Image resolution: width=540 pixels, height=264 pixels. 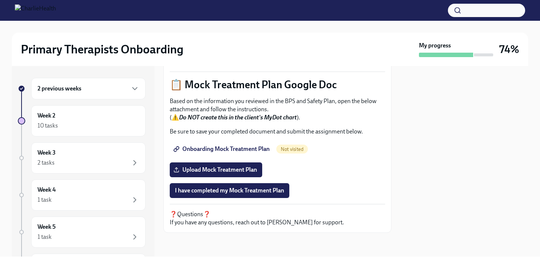 What do you see at coordinates (435, 46) in the screenshot?
I see `strong: My progress` at bounding box center [435, 46].